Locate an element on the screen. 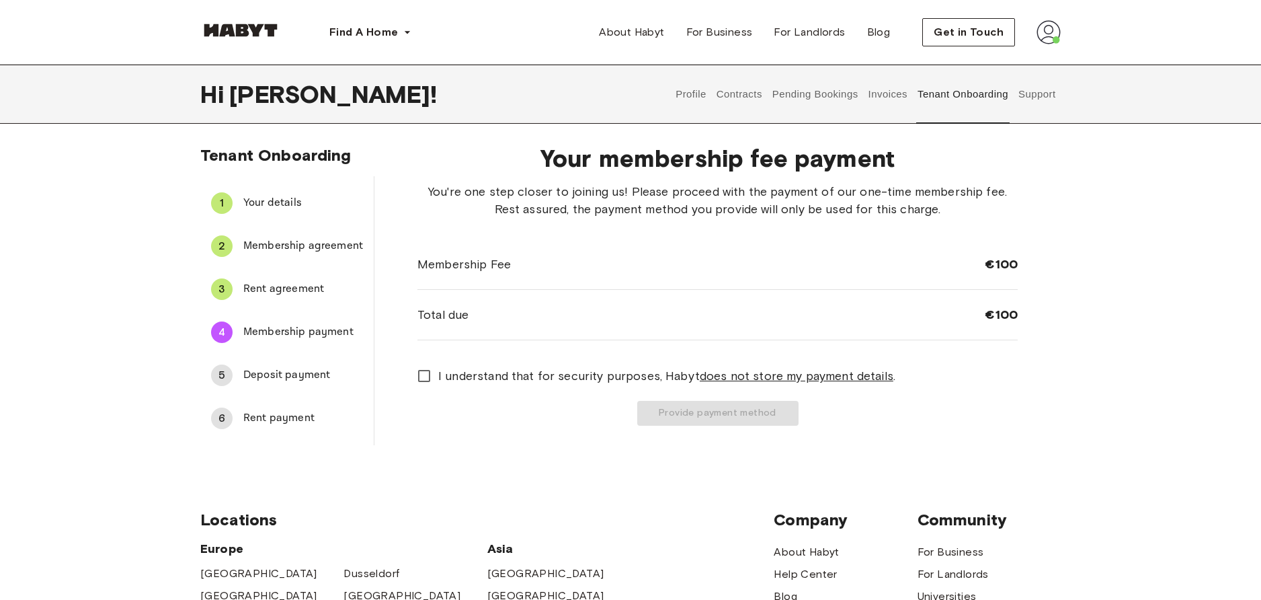 The width and height of the screenshot is (1261, 600). button: Get in Touch is located at coordinates (969, 32).